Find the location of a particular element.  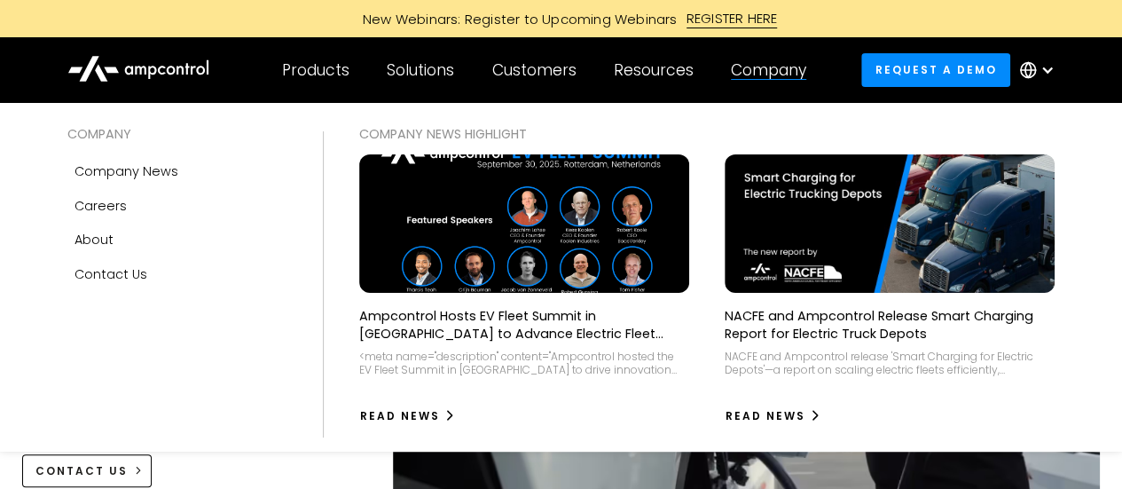

a: CONTACT US is located at coordinates (87, 470).